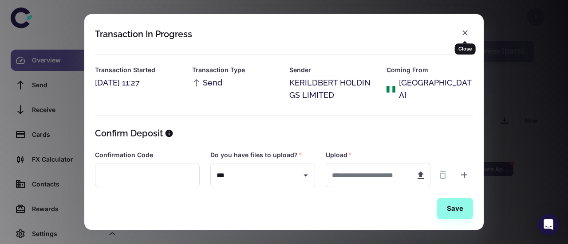 This screenshot has width=568, height=244. I want to click on label: Confirmation Code, so click(124, 155).